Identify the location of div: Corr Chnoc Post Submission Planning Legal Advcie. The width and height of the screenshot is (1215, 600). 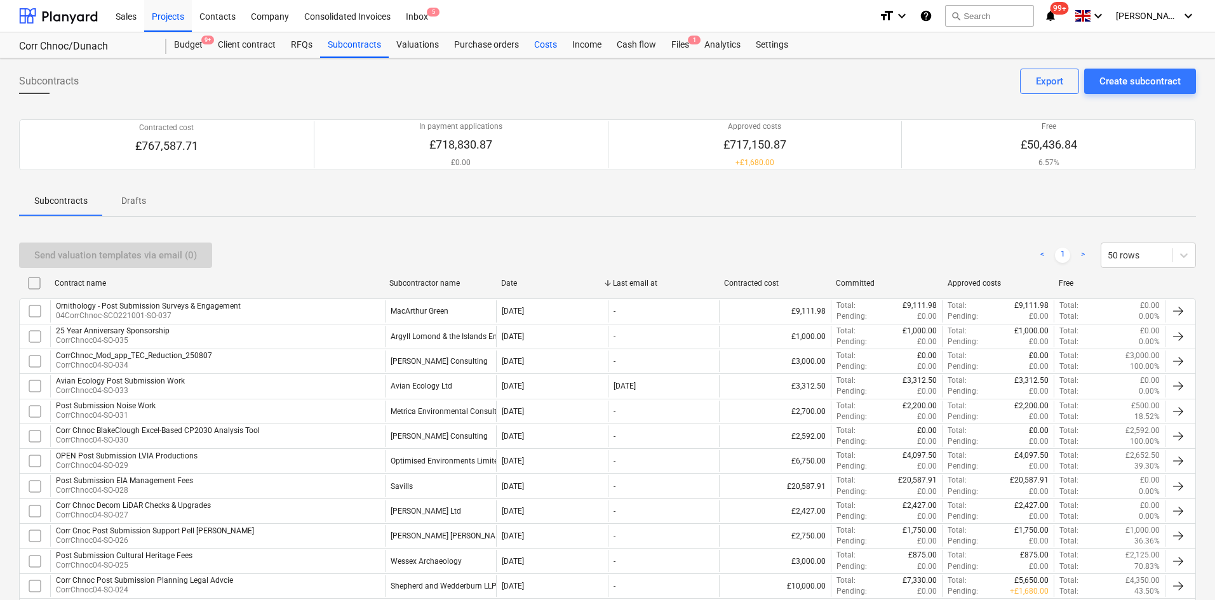
(144, 581).